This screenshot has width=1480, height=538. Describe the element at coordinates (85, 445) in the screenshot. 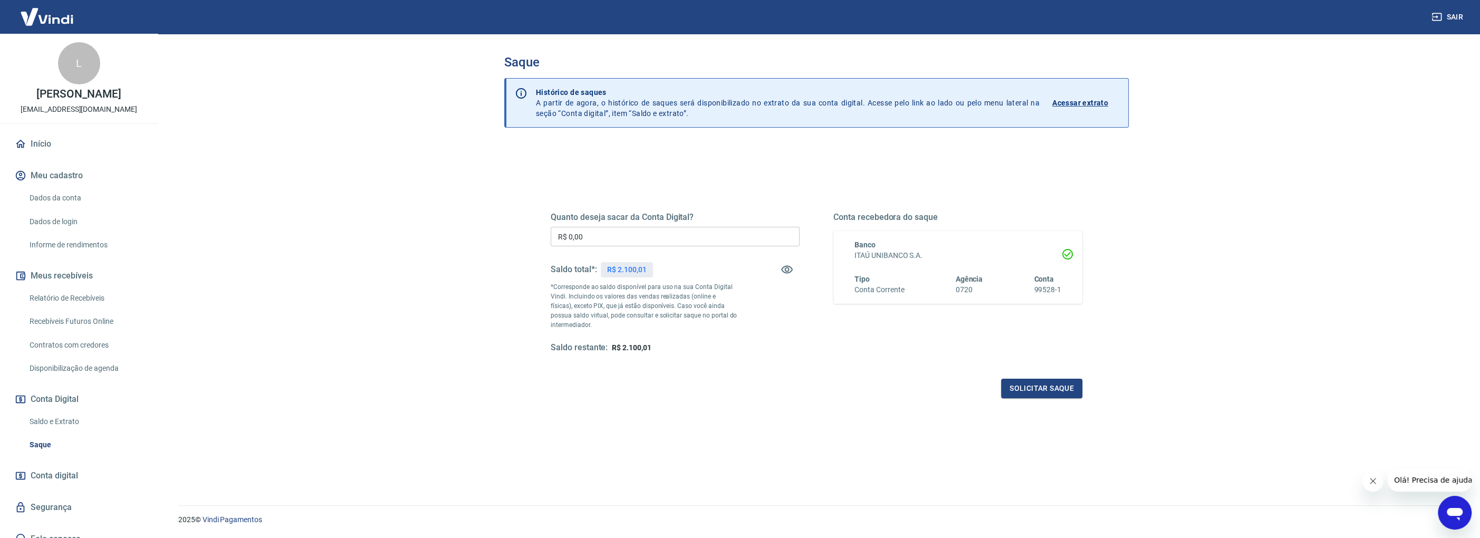

I see `a: Saque` at that location.